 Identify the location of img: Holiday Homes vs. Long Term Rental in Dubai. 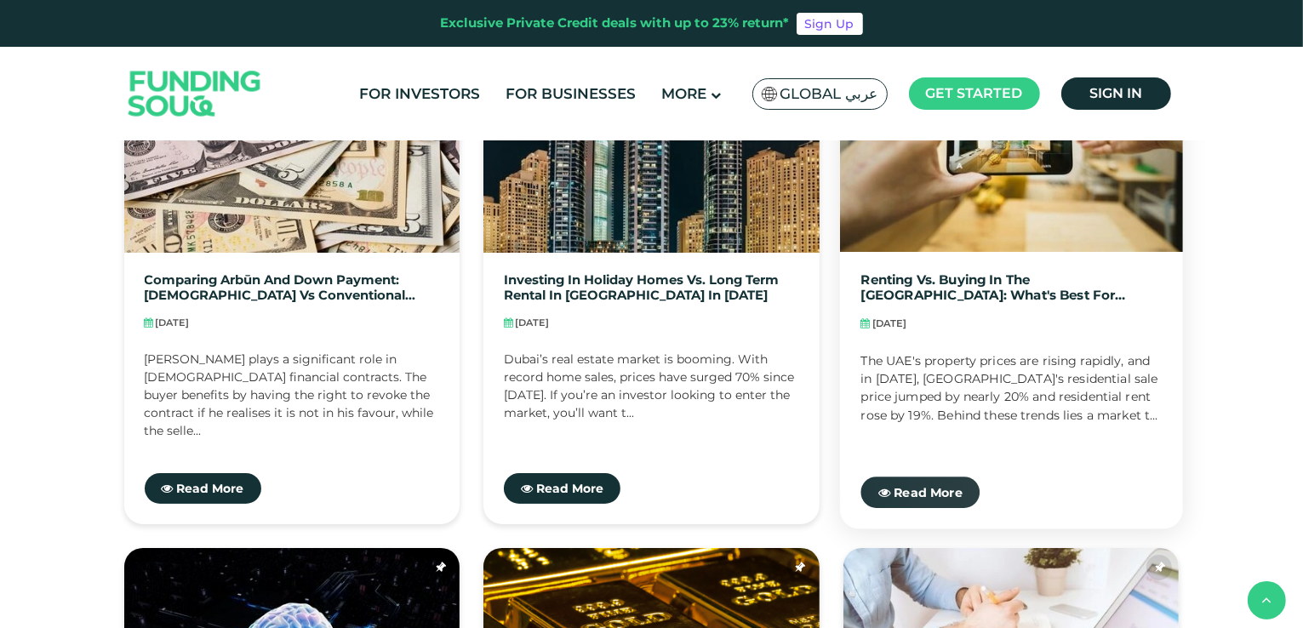
(651, 155).